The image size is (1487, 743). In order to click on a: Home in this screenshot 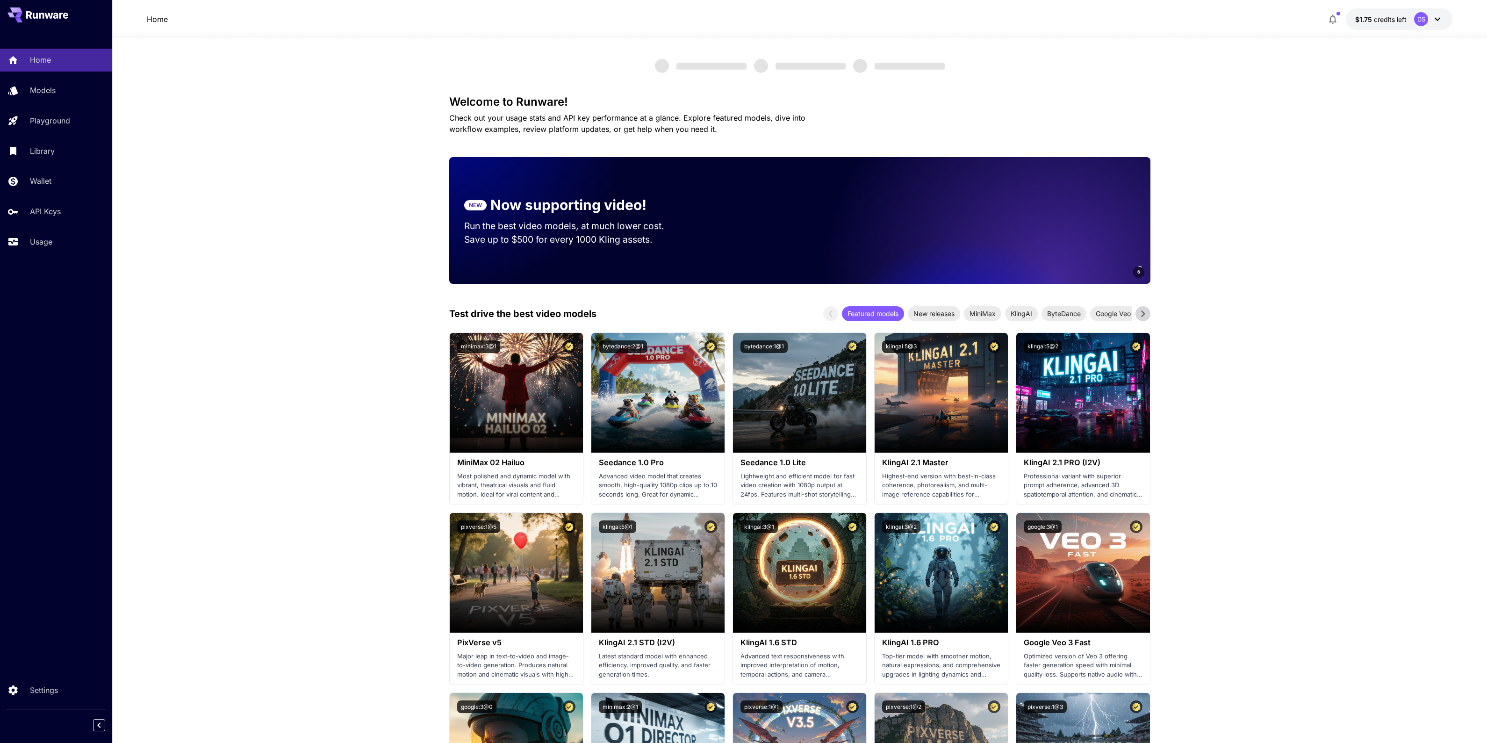, I will do `click(157, 19)`.